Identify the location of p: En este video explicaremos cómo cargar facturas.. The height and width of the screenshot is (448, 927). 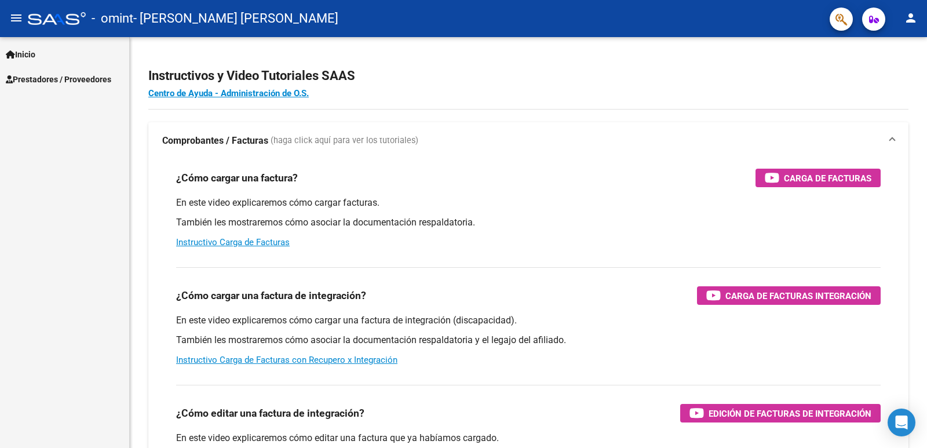
(529, 203).